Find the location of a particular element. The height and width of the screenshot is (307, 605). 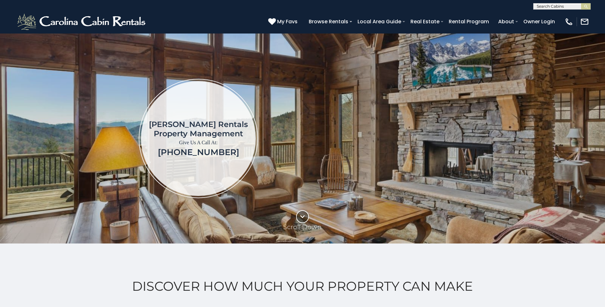

a: Rental Program is located at coordinates (469, 21).